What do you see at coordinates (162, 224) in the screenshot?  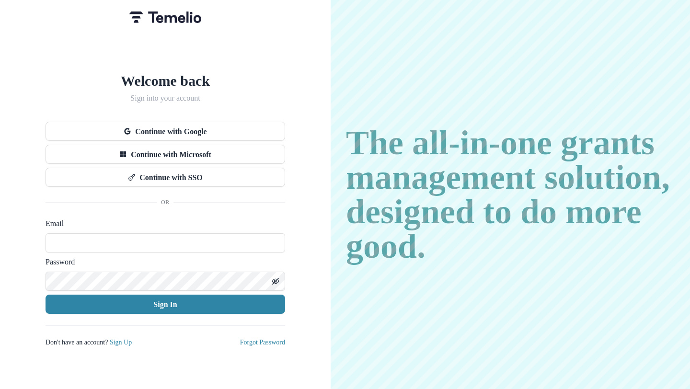 I see `label: Email` at bounding box center [162, 224].